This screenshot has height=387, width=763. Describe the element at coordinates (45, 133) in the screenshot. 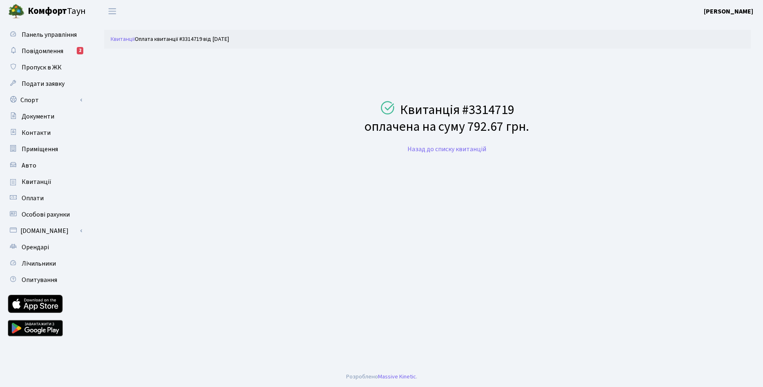

I see `a: Контакти` at that location.